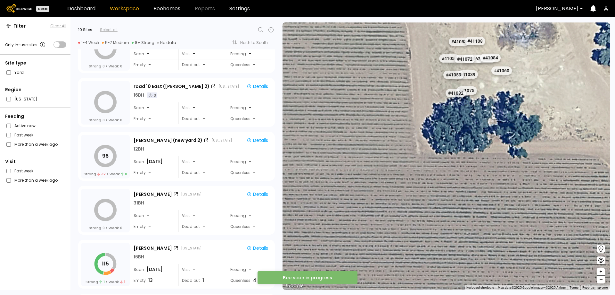  I want to click on a: Workspace, so click(124, 9).